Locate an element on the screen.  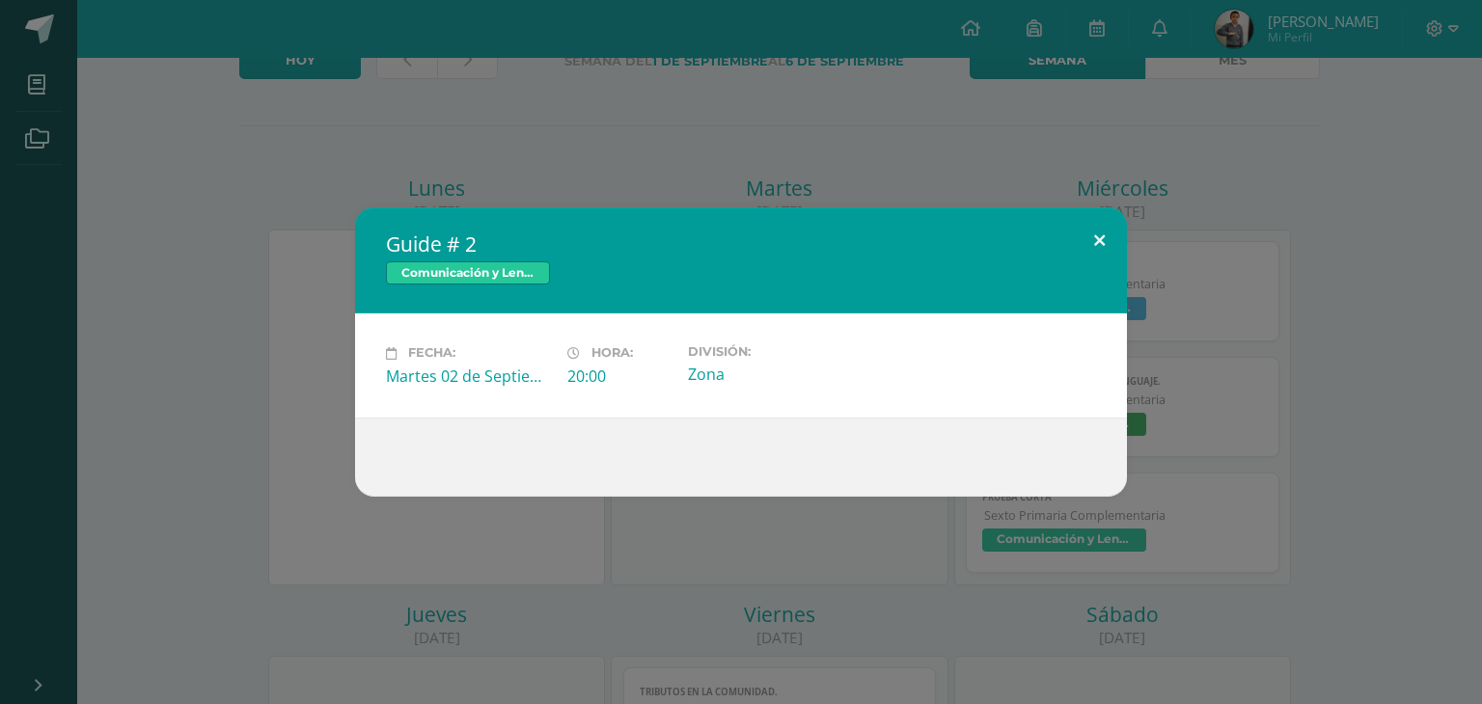
span: Fecha: is located at coordinates (431, 353).